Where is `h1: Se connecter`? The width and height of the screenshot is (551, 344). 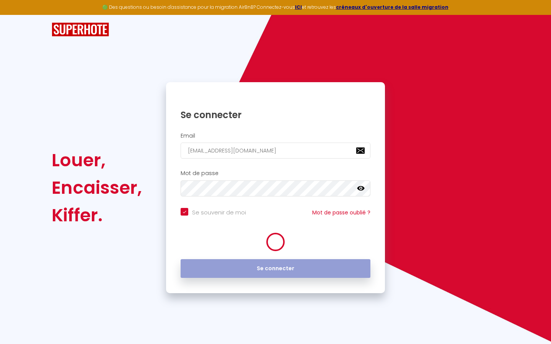
h1: Se connecter is located at coordinates (276, 115).